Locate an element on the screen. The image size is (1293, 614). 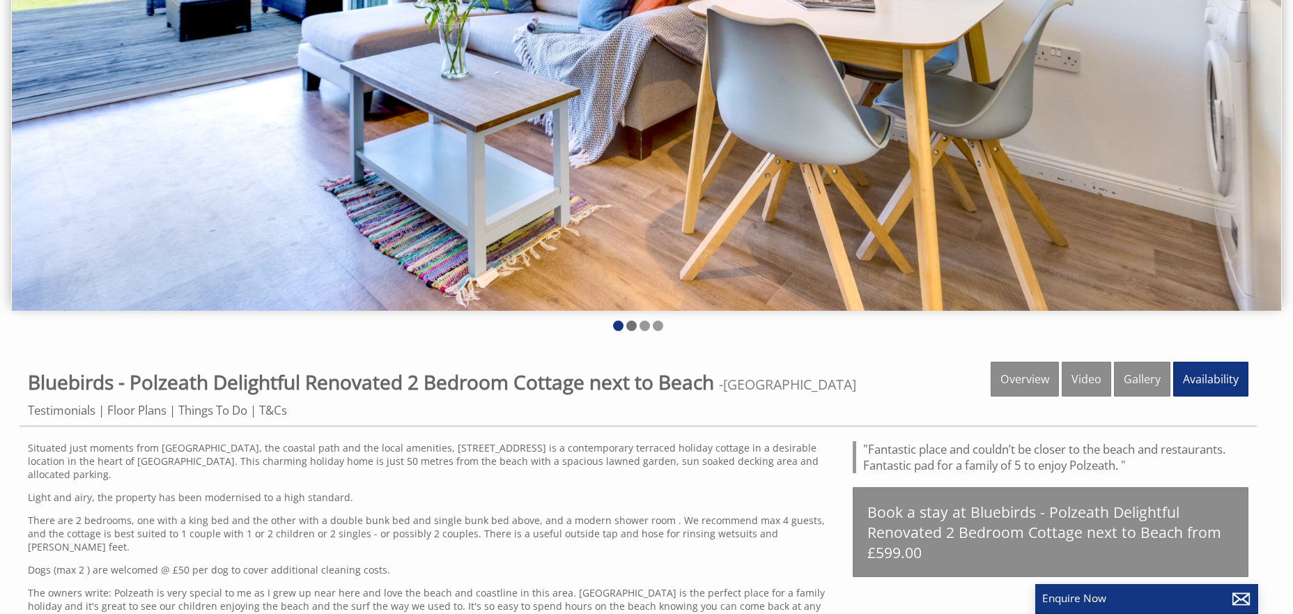
a: Availability is located at coordinates (1211, 379).